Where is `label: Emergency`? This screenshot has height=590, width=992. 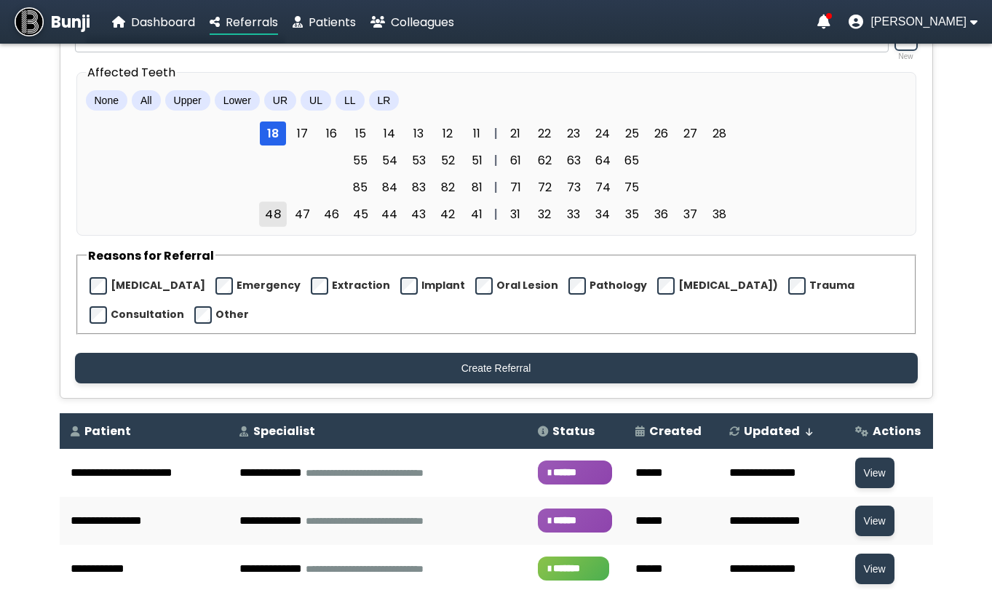 label: Emergency is located at coordinates (269, 285).